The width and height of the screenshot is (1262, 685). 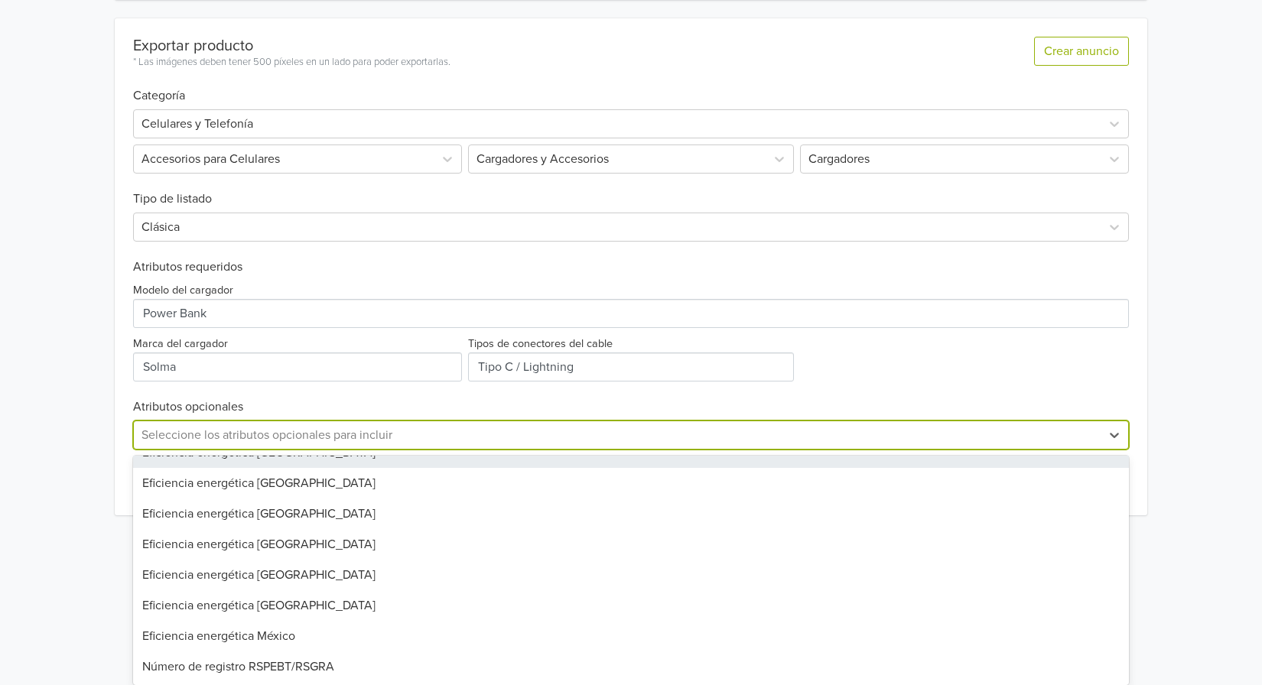 What do you see at coordinates (540, 344) in the screenshot?
I see `label: Tipos de conectores del cable` at bounding box center [540, 344].